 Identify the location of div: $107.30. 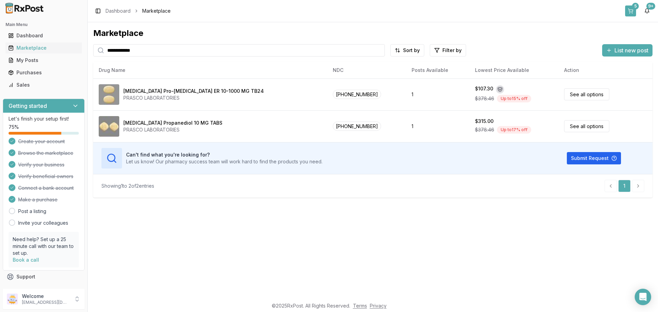
(484, 89).